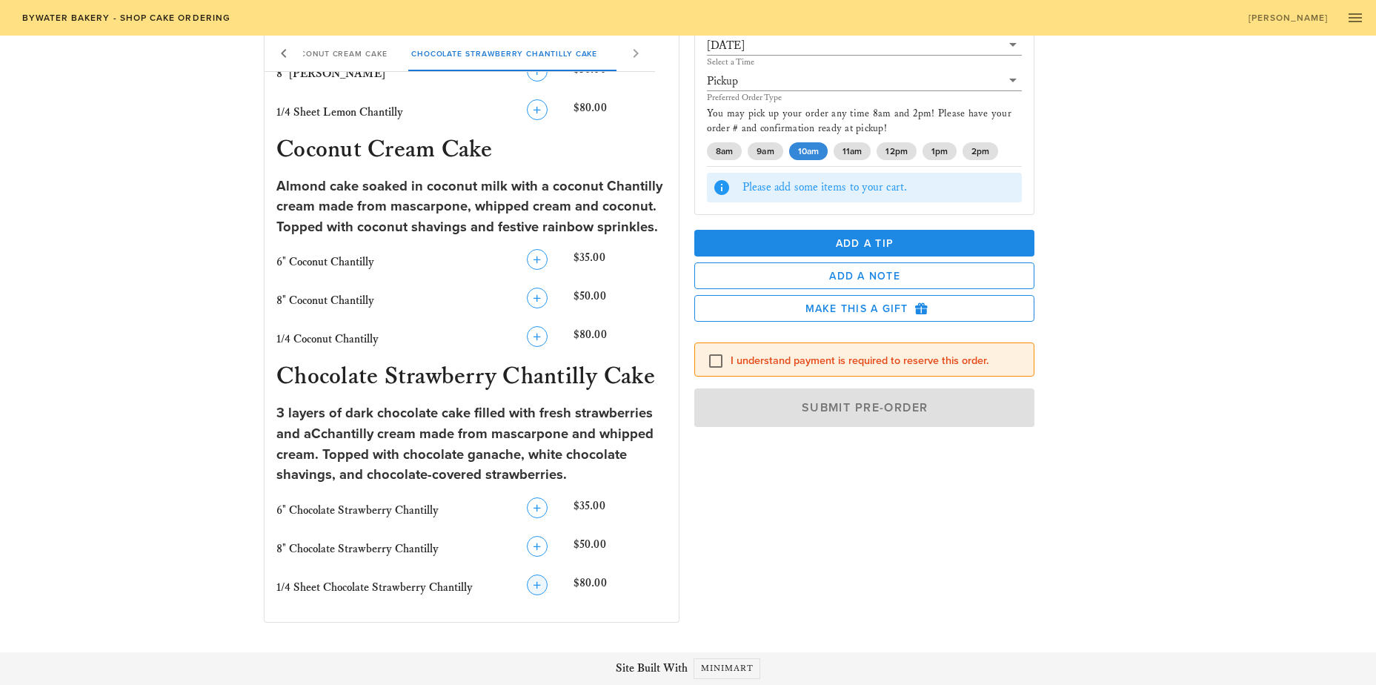  Describe the element at coordinates (765, 151) in the screenshot. I see `span: 9am` at that location.